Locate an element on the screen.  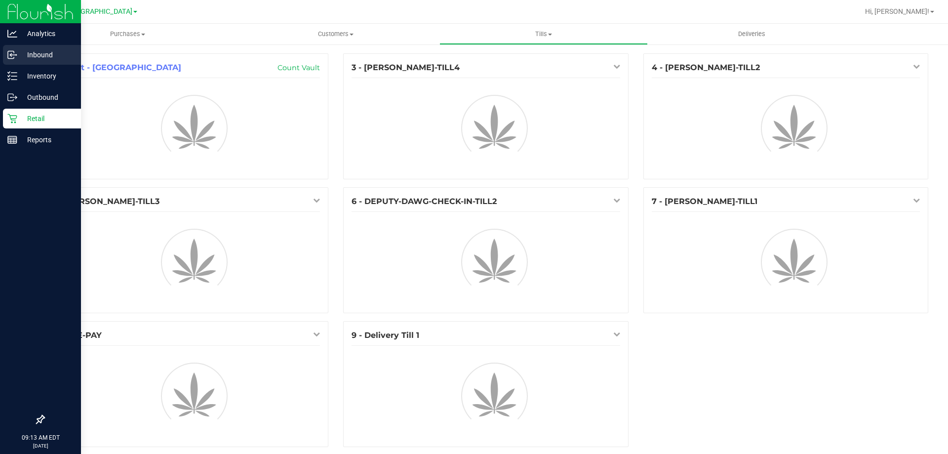
p: 09:13 AM EDT is located at coordinates (40, 438).